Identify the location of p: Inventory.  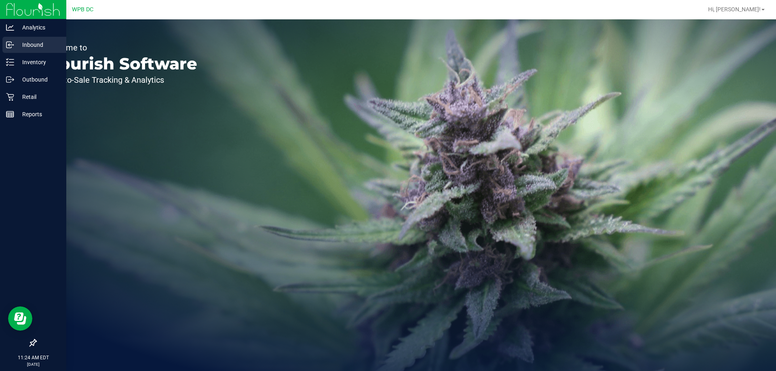
(38, 62).